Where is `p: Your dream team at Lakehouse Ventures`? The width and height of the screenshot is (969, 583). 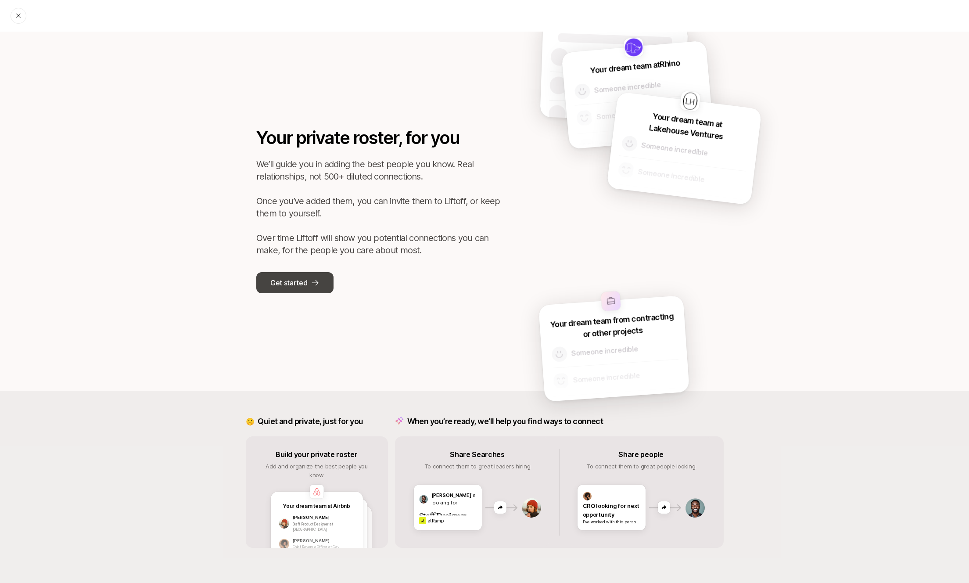 p: Your dream team at Lakehouse Ventures is located at coordinates (687, 126).